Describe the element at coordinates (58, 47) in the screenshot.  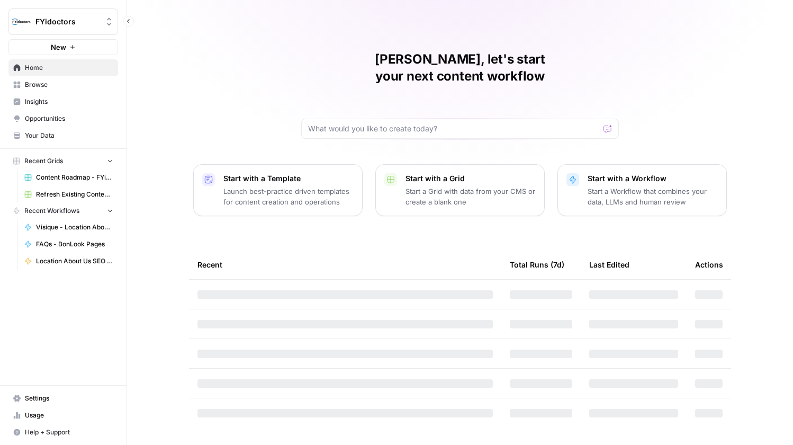
I see `span: New` at that location.